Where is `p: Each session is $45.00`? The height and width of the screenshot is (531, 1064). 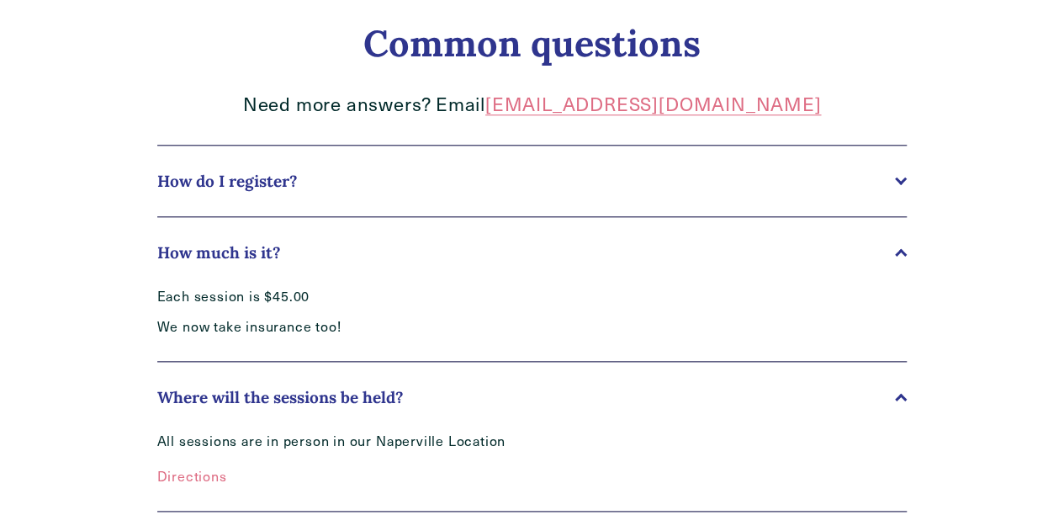
p: Each session is $45.00 is located at coordinates (420, 296).